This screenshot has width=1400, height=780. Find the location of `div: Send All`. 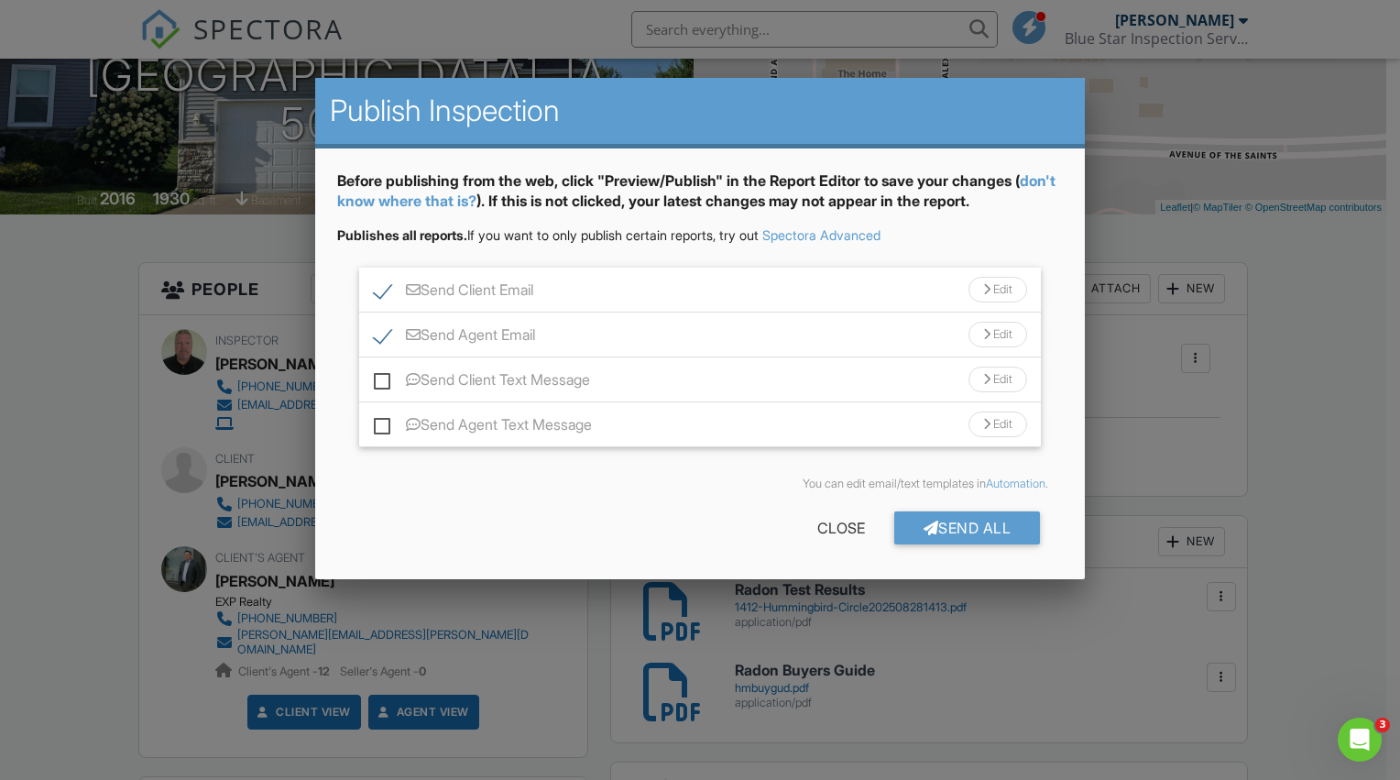

div: Send All is located at coordinates (968, 528).